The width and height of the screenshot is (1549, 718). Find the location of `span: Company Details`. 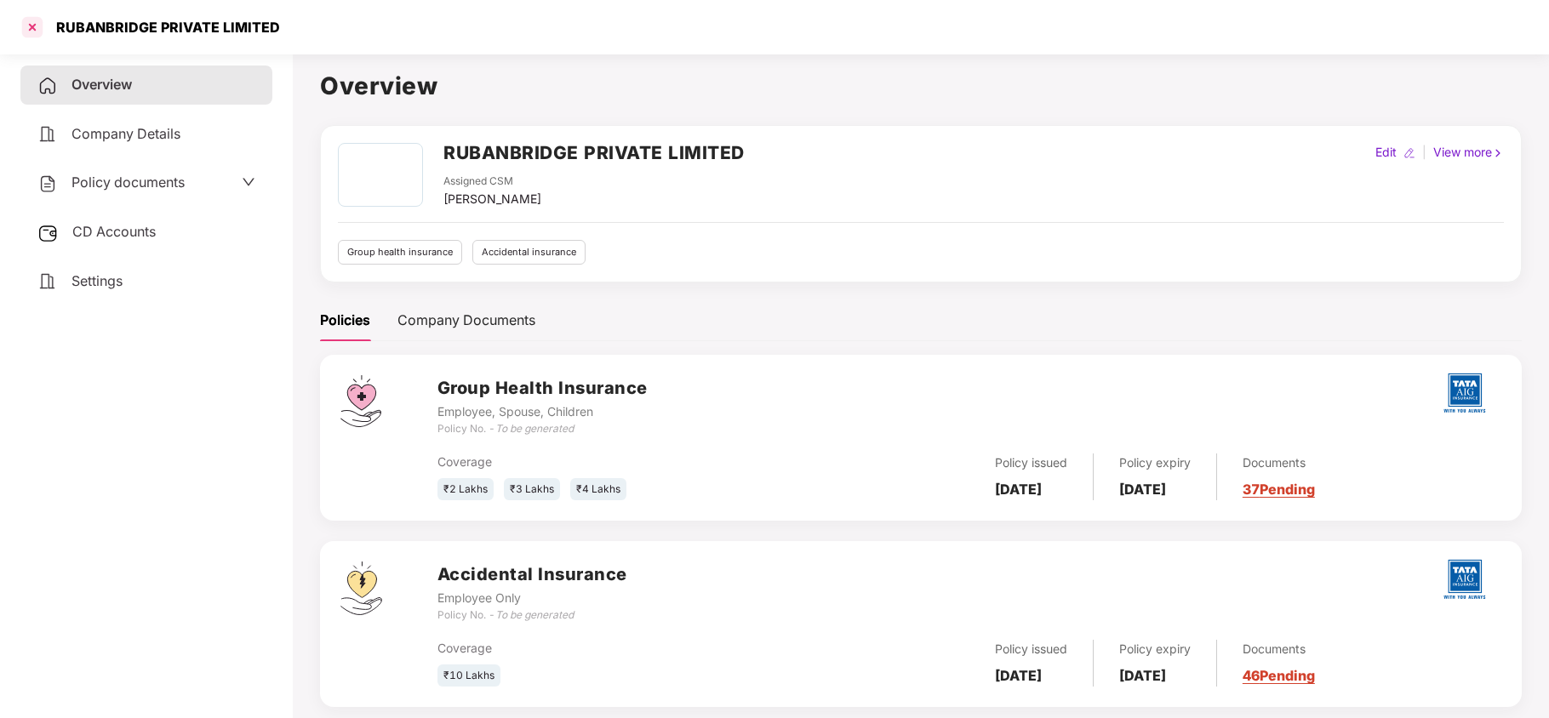

span: Company Details is located at coordinates (126, 134).